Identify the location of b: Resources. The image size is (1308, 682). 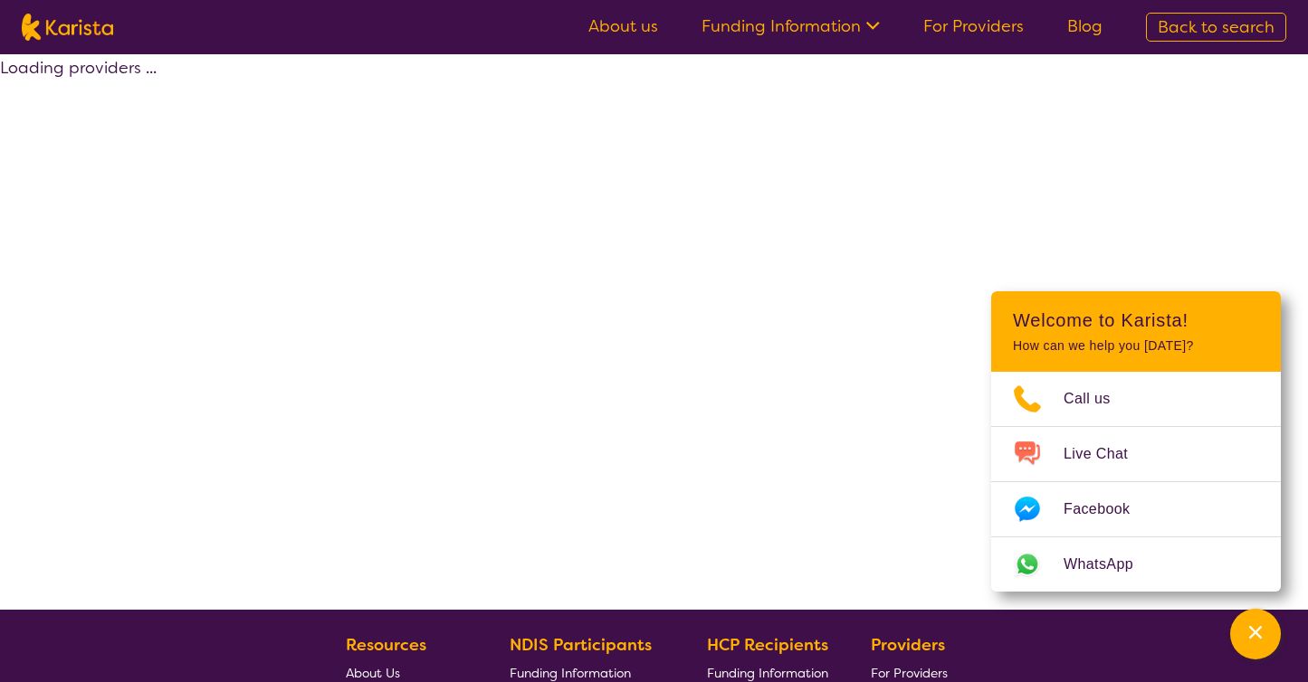
(386, 645).